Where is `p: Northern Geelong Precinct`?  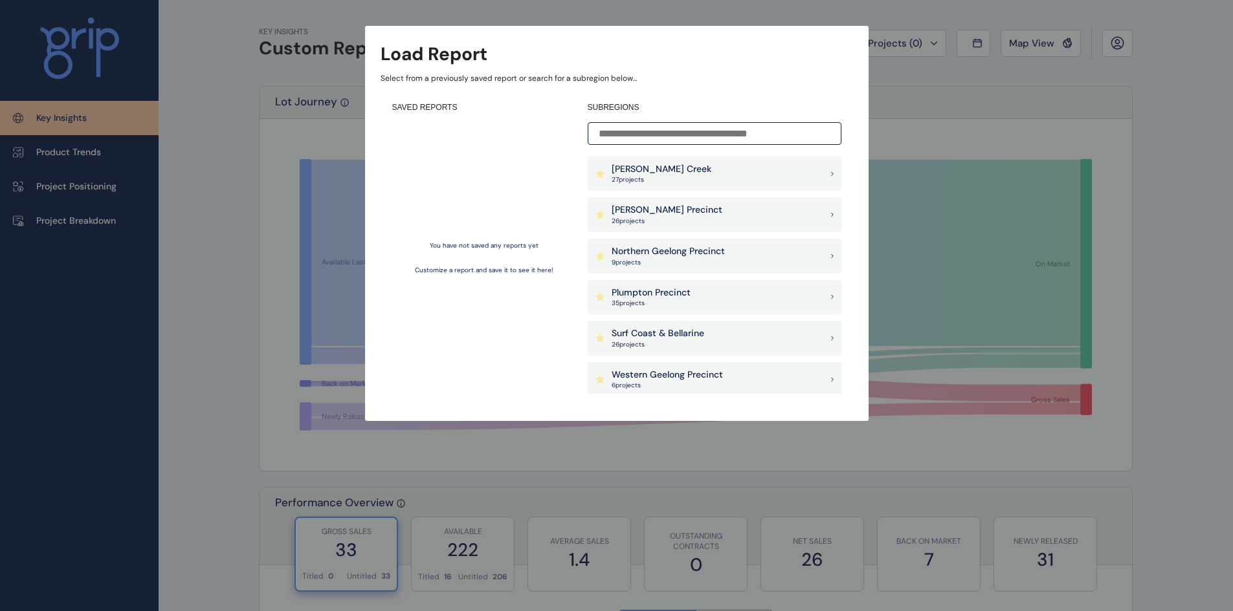 p: Northern Geelong Precinct is located at coordinates (668, 252).